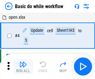  Describe the element at coordinates (63, 64) in the screenshot. I see `img: Skip` at that location.